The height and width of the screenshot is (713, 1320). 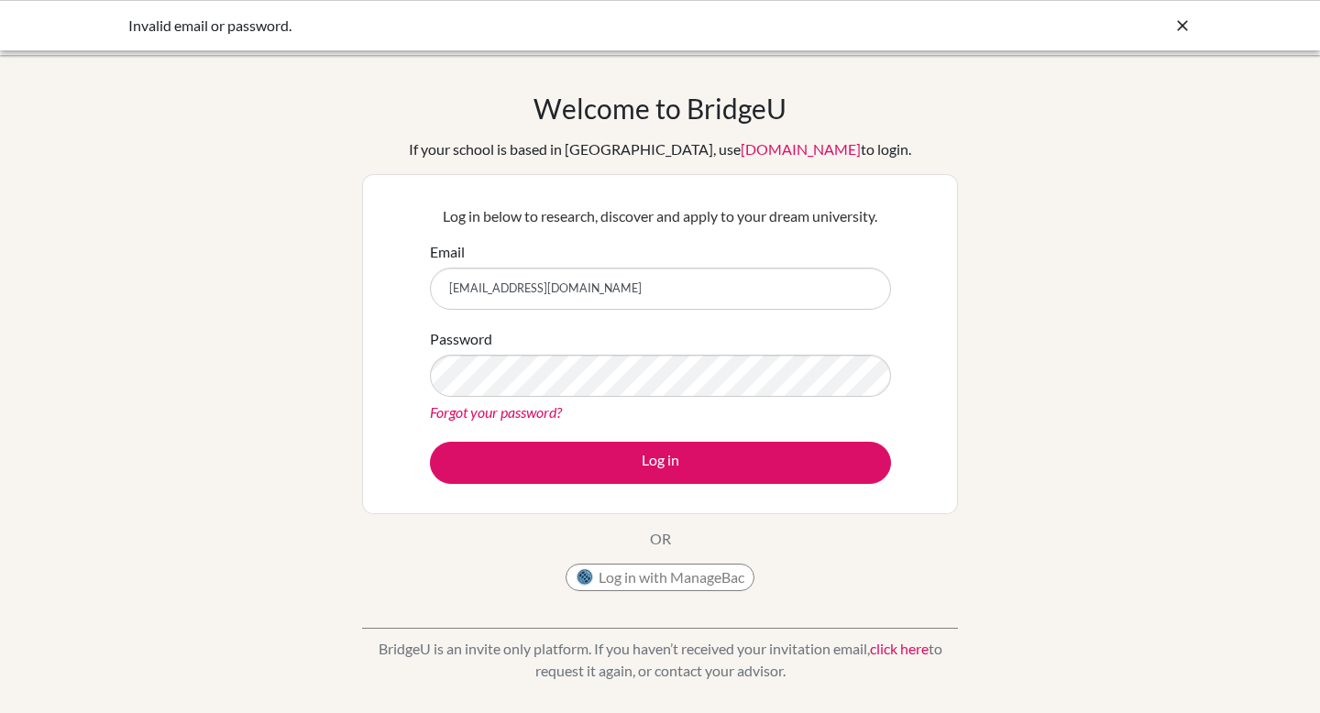 I want to click on button: Log in with ManageBac, so click(x=660, y=578).